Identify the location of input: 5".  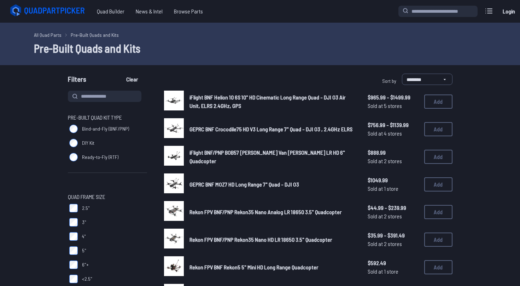
(74, 251).